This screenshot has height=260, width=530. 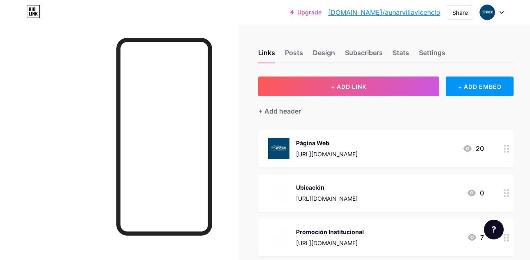 I want to click on img: Página Web, so click(x=279, y=148).